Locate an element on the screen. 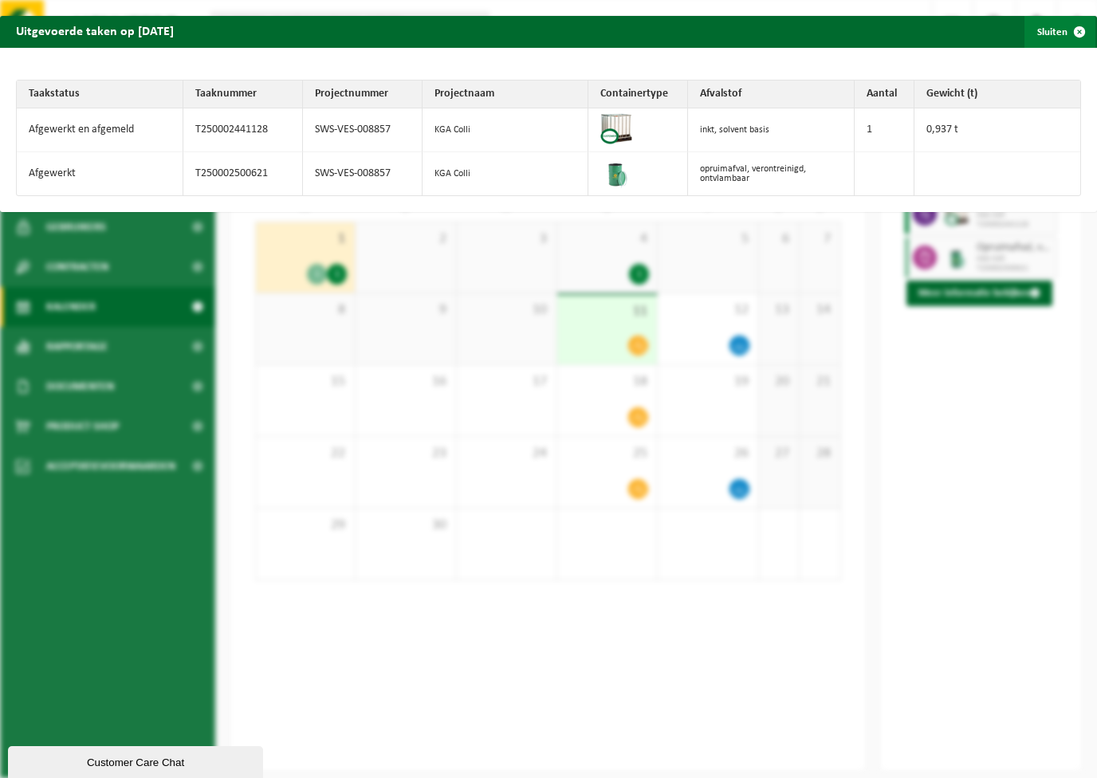 The width and height of the screenshot is (1097, 778). th: Aantal is located at coordinates (884, 94).